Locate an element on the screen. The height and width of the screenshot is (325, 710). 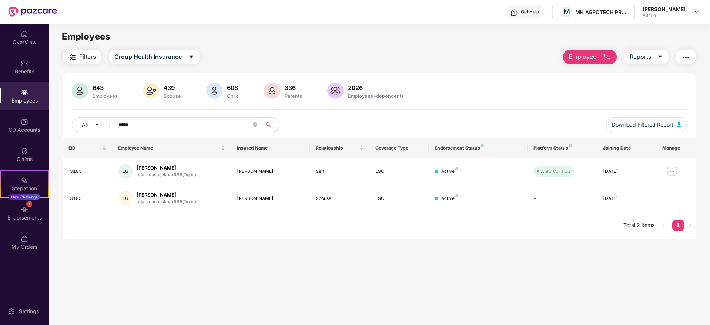
div: Auto Verified is located at coordinates (556, 171).